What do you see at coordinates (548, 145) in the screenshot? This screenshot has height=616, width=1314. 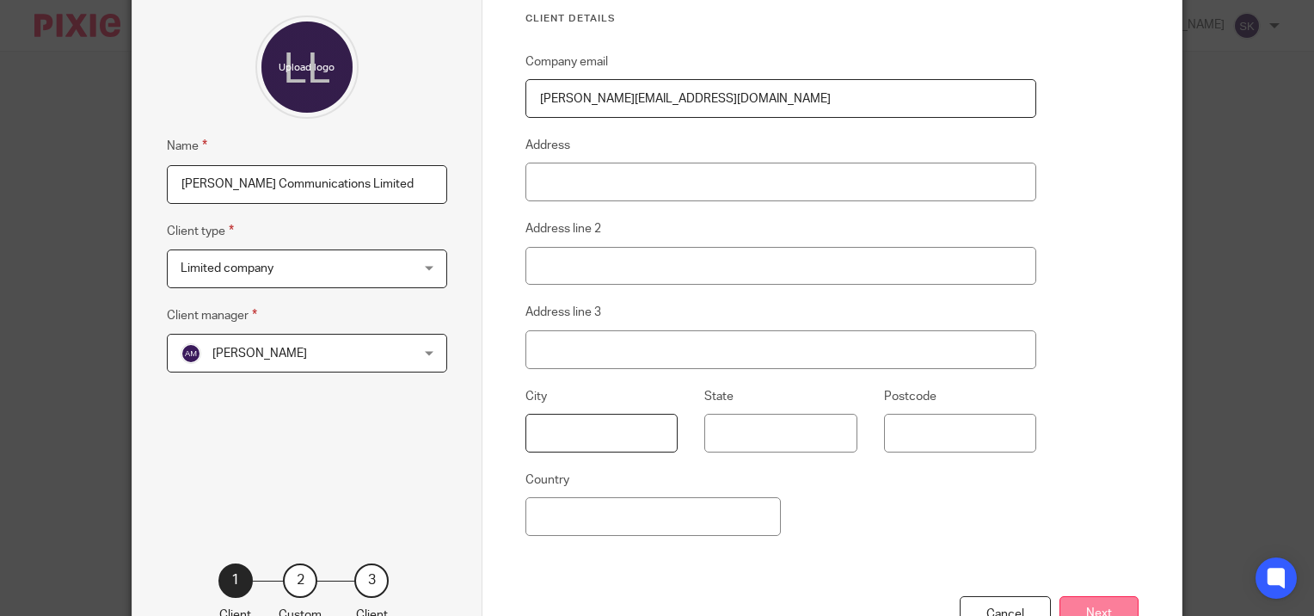 I see `label: Address` at bounding box center [548, 145].